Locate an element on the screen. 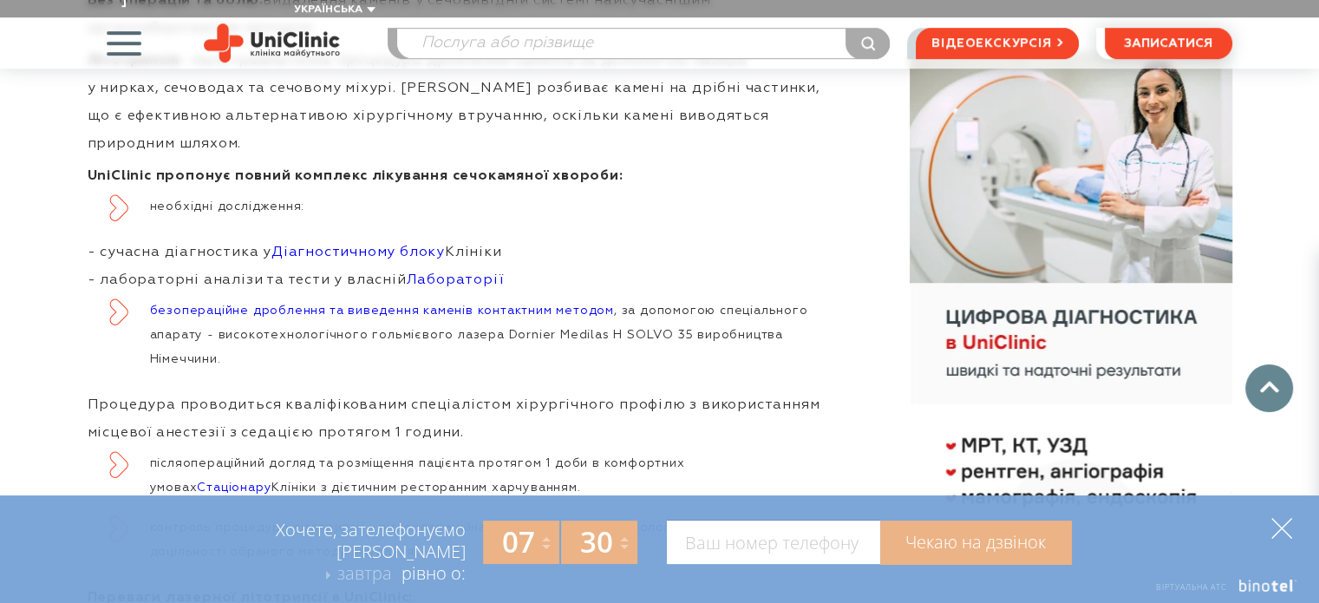 This screenshot has width=1319, height=603. span: записатися is located at coordinates (1168, 43).